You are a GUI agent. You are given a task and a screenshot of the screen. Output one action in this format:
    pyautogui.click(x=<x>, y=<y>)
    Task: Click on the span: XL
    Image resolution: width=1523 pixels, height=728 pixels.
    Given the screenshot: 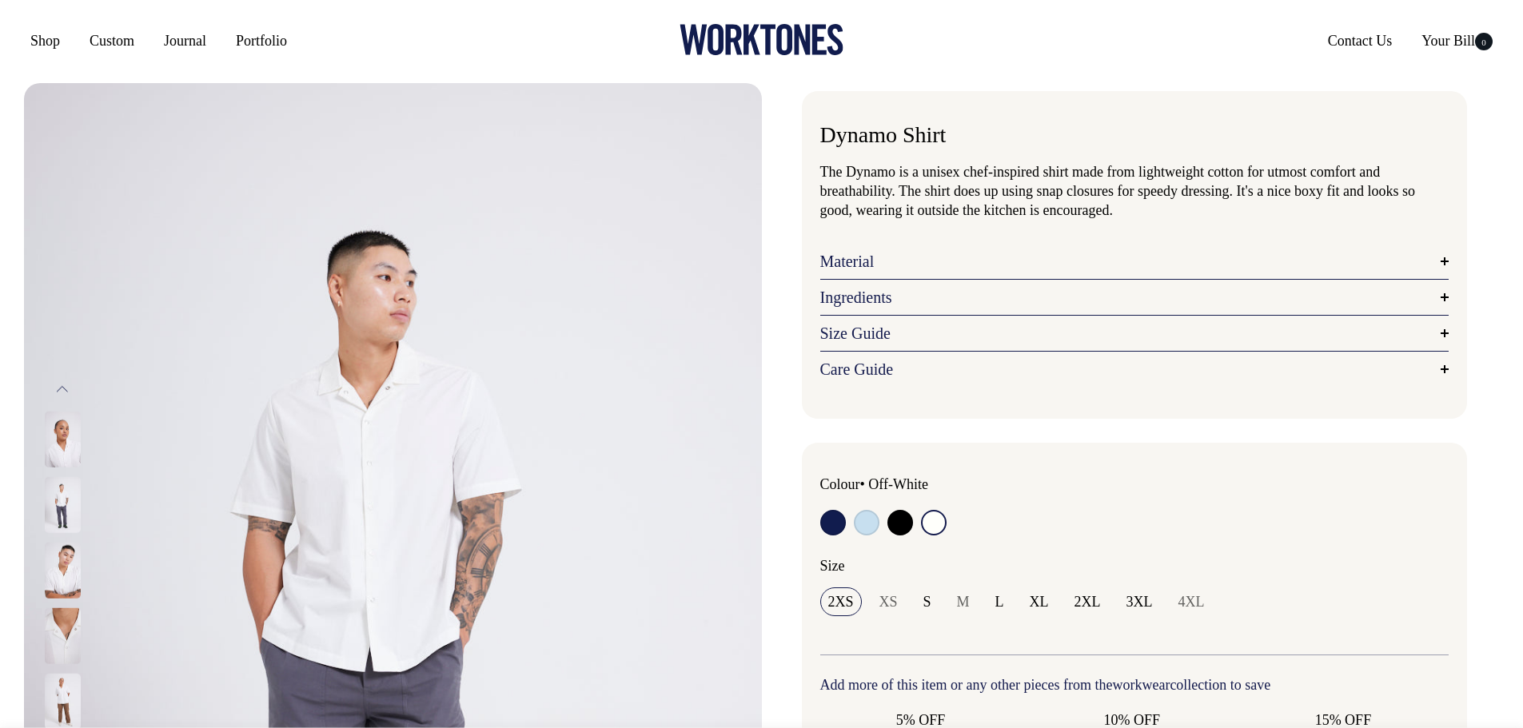 What is the action you would take?
    pyautogui.click(x=1039, y=602)
    